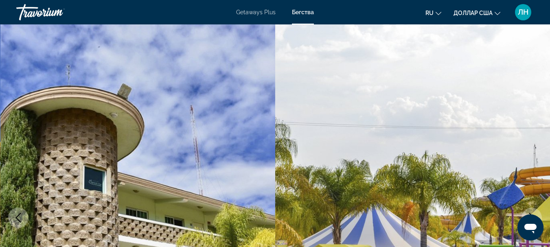 The image size is (550, 247). What do you see at coordinates (477, 13) in the screenshot?
I see `button: Изменить валюту` at bounding box center [477, 13].